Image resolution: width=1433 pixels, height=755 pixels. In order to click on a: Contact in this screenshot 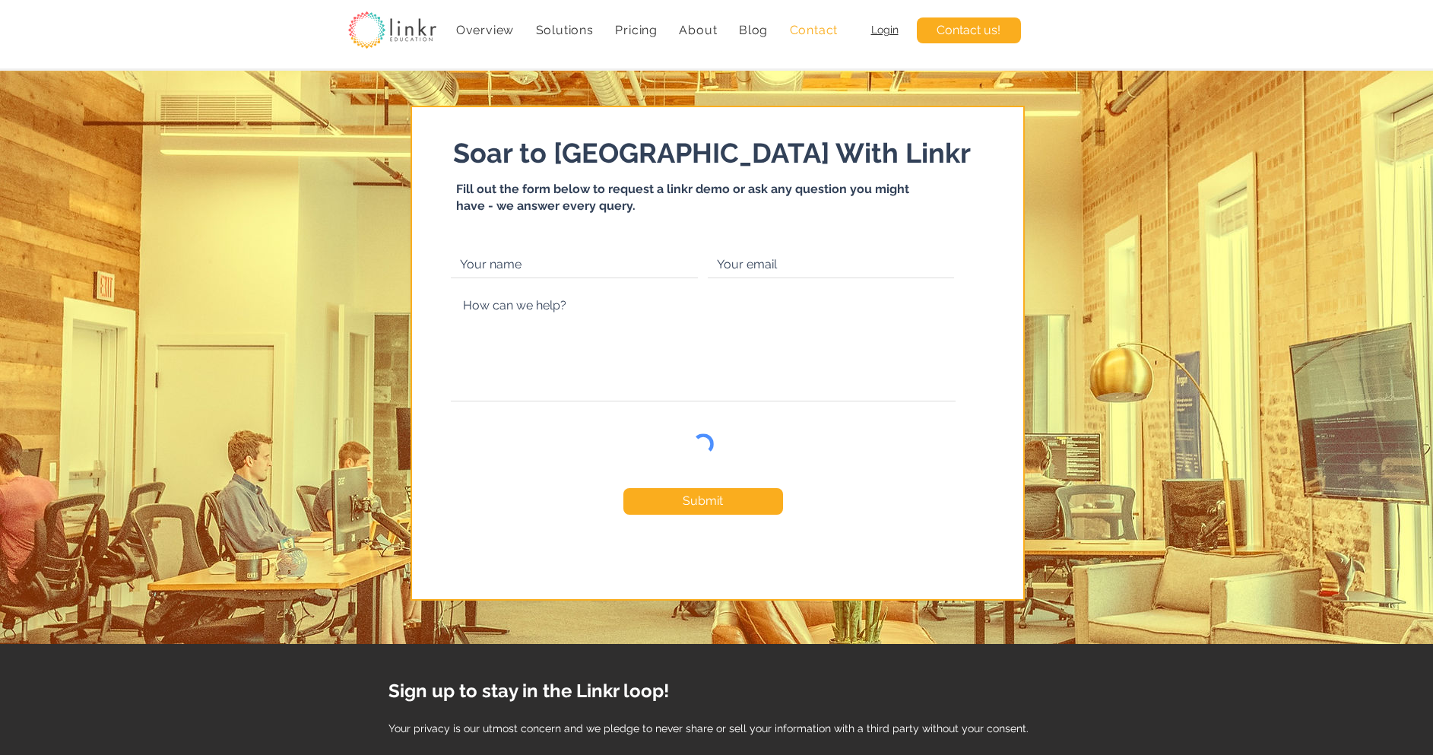, I will do `click(813, 30)`.